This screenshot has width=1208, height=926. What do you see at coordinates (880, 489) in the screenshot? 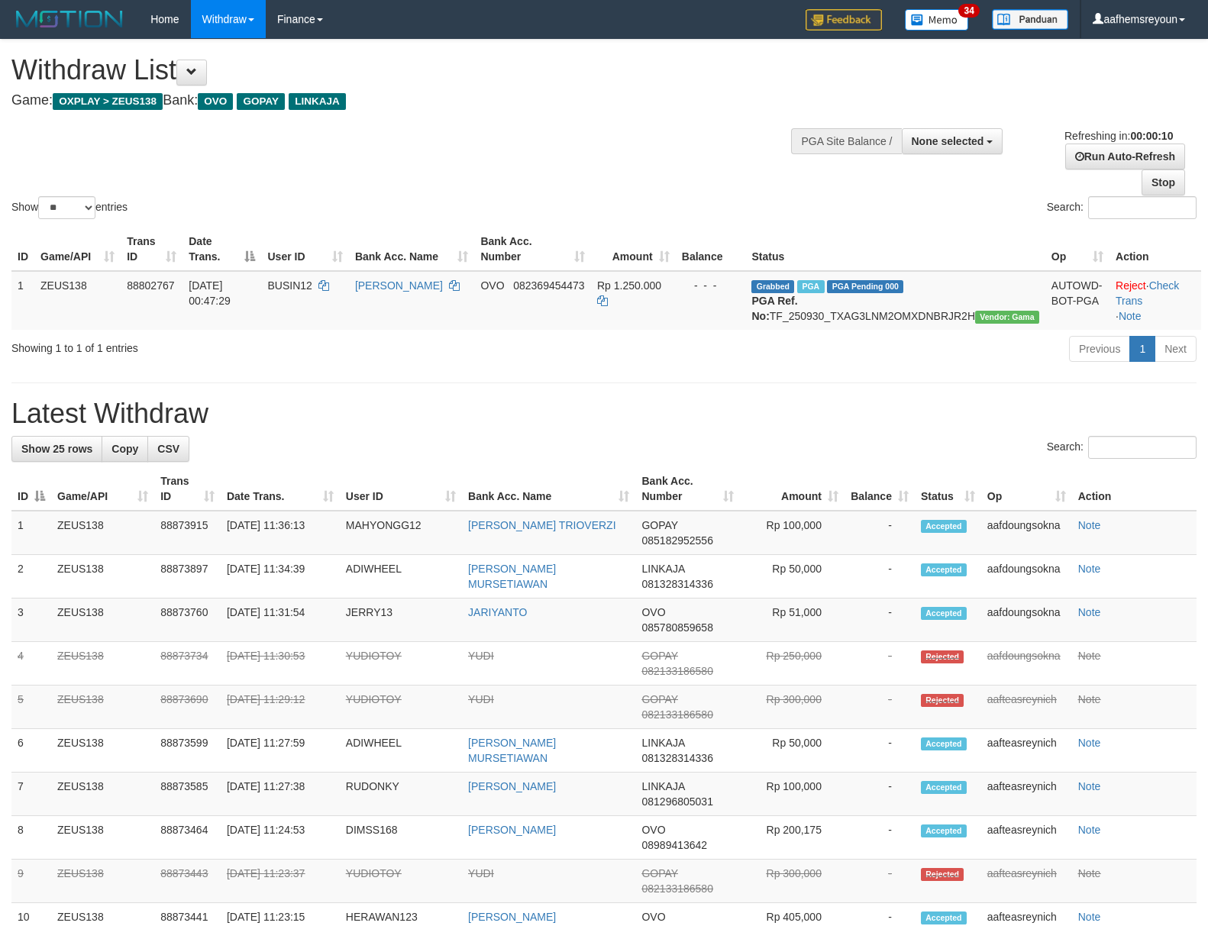
I see `th: Balance: activate to sort column ascending` at bounding box center [880, 489].